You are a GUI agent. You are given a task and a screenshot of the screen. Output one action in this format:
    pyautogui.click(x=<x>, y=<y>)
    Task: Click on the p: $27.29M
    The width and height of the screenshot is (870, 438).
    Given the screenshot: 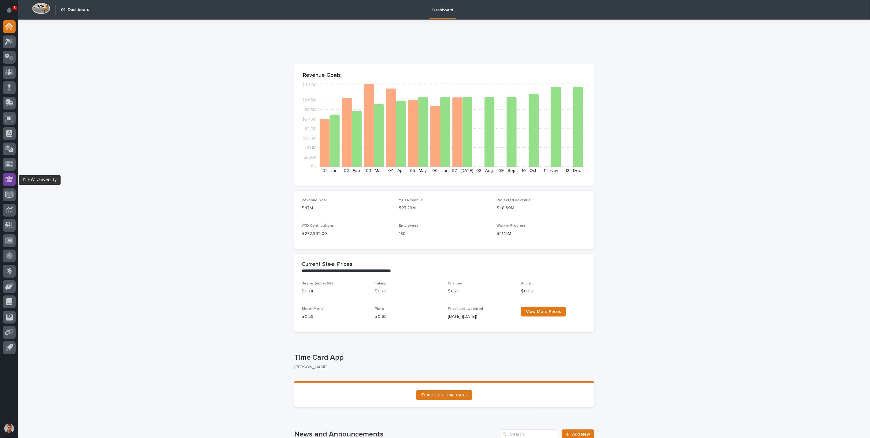 What is the action you would take?
    pyautogui.click(x=444, y=208)
    